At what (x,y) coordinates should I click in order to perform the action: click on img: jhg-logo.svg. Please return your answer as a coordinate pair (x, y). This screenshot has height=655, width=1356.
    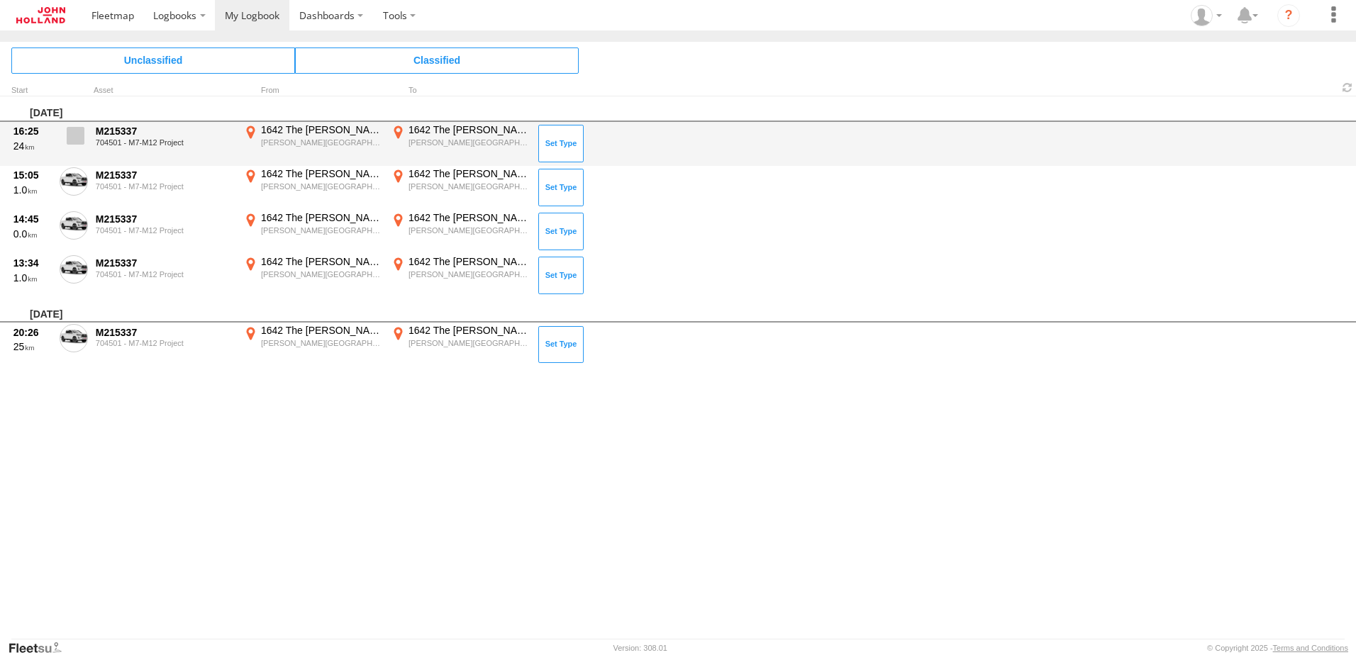
    Looking at the image, I should click on (40, 15).